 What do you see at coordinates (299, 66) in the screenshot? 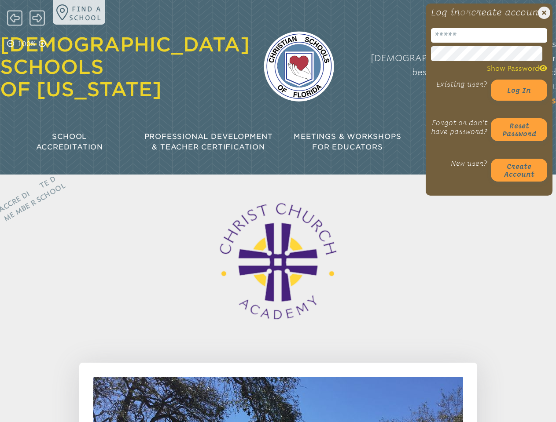
I see `img: csf-logo-web-colors.png` at bounding box center [299, 66].